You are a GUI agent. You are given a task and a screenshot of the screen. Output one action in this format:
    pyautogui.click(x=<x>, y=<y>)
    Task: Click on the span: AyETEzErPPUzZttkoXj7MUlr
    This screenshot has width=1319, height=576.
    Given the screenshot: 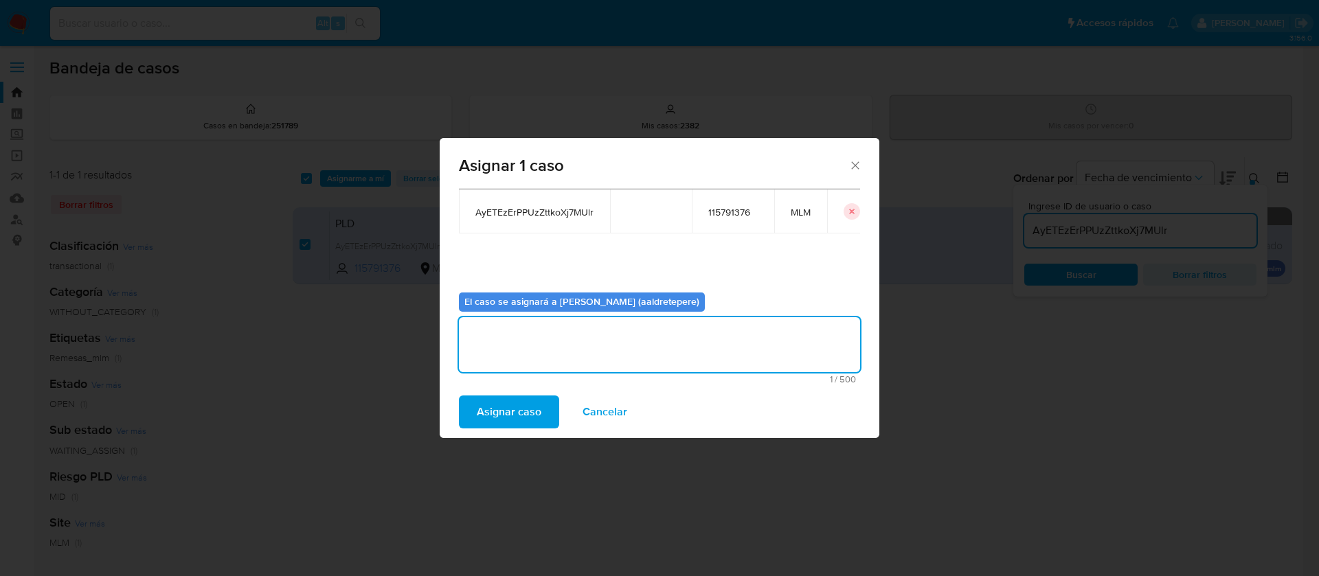 What is the action you would take?
    pyautogui.click(x=534, y=212)
    